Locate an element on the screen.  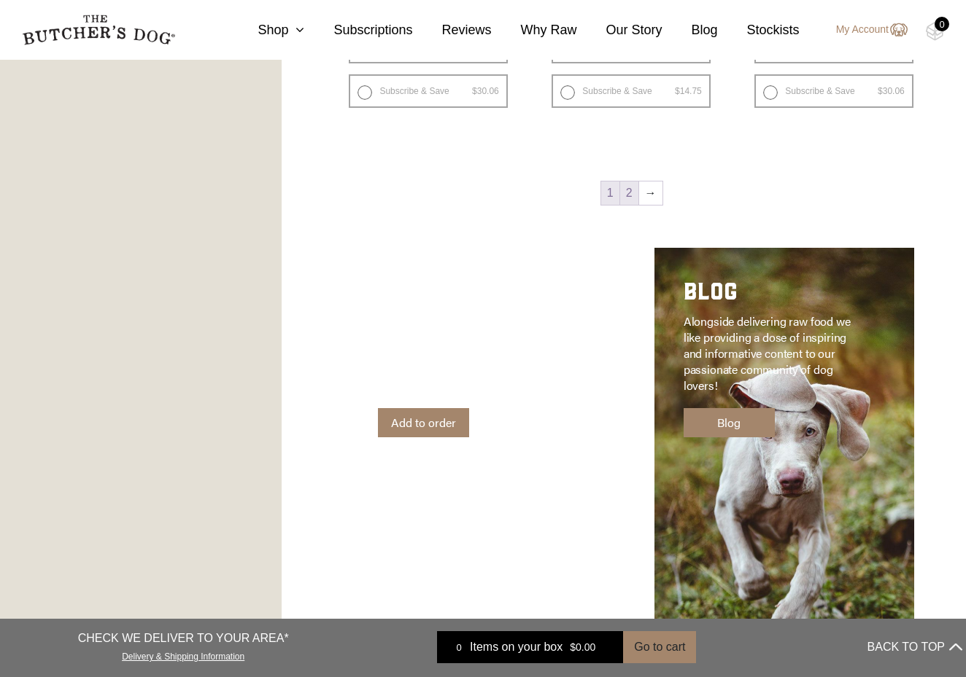
a: 0 Items on your box $0.00 is located at coordinates (529, 648).